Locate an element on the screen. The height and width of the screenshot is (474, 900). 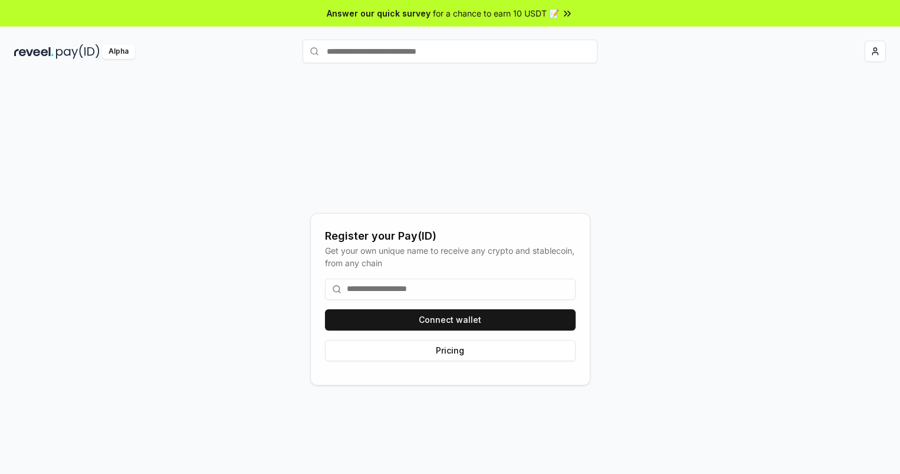
div: Get your own unique name to receive any crypto and stablecoin, from any chain is located at coordinates (450, 257).